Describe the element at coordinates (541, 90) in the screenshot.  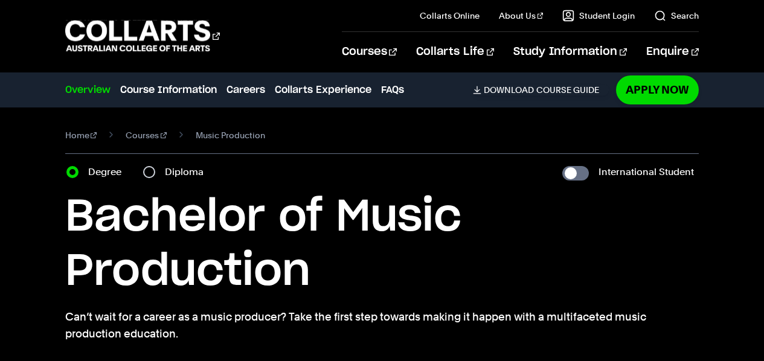
I see `a: DownloadCourse Guide` at that location.